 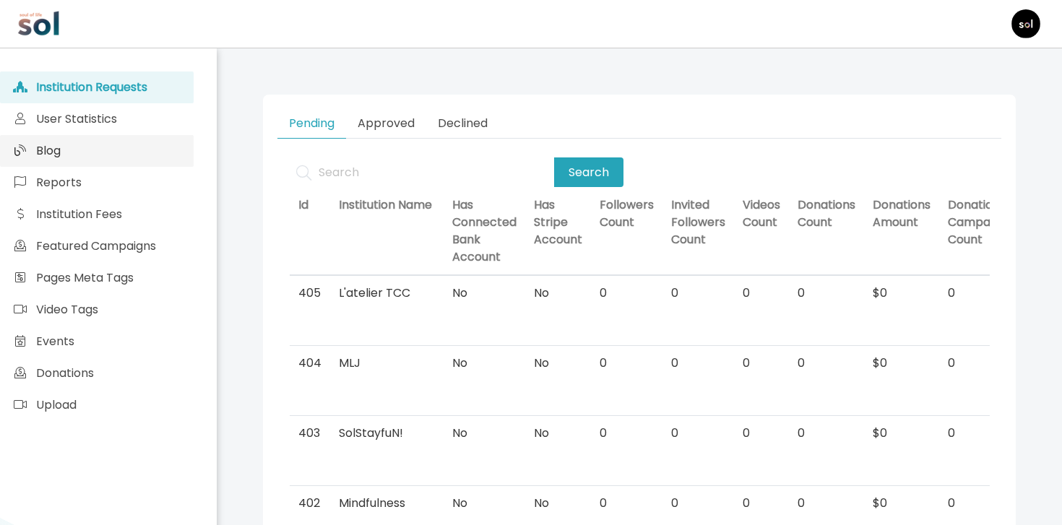 What do you see at coordinates (484, 231) in the screenshot?
I see `span: Has Connected Bank Account` at bounding box center [484, 231].